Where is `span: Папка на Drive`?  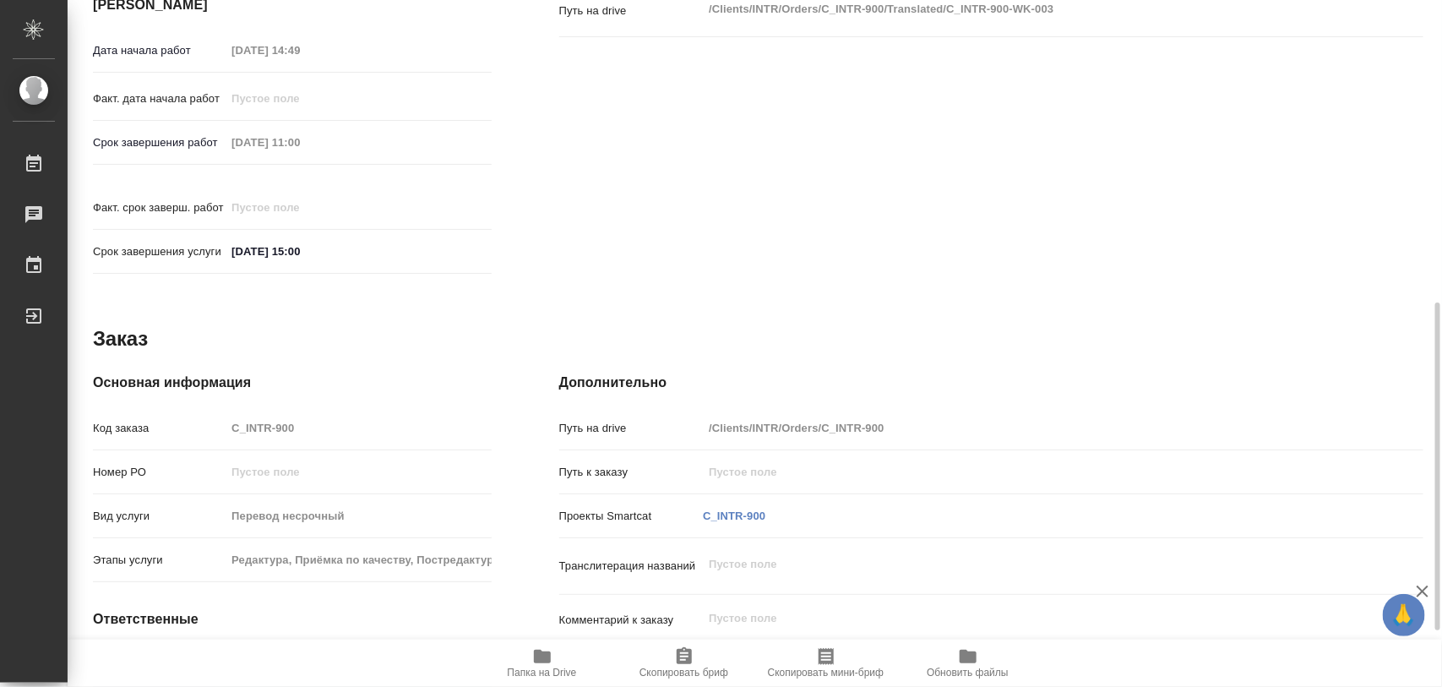
span: Папка на Drive is located at coordinates (542, 672).